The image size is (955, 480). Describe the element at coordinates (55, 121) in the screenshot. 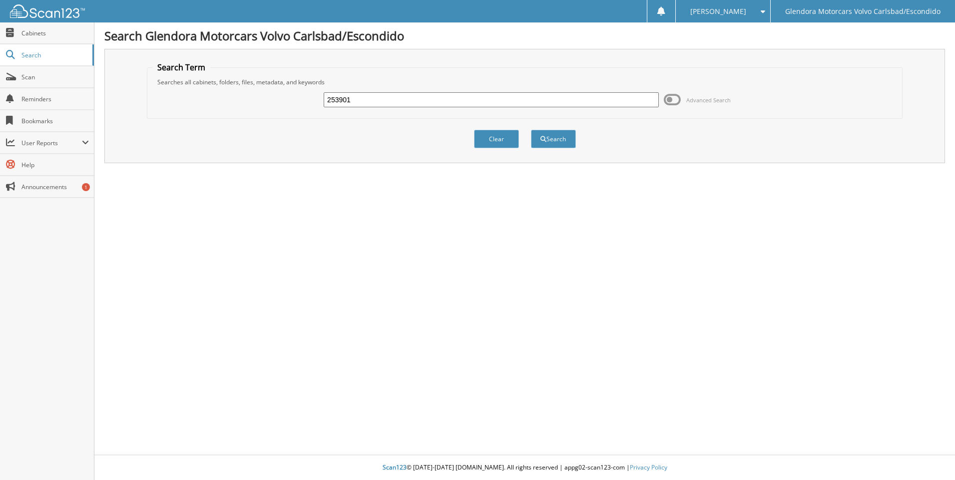

I see `span: Bookmarks` at that location.